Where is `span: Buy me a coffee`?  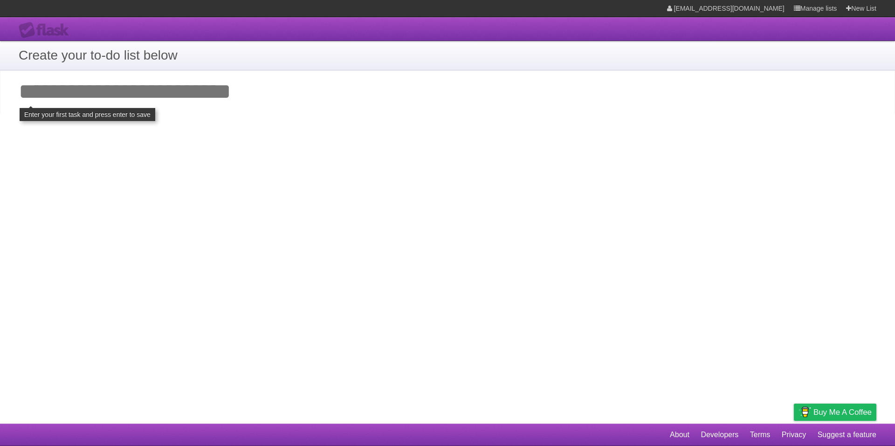
span: Buy me a coffee is located at coordinates (842, 412).